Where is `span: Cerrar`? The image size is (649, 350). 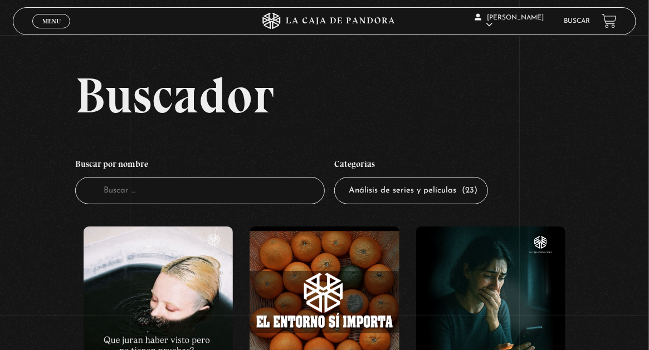
span: Cerrar is located at coordinates (51, 31).